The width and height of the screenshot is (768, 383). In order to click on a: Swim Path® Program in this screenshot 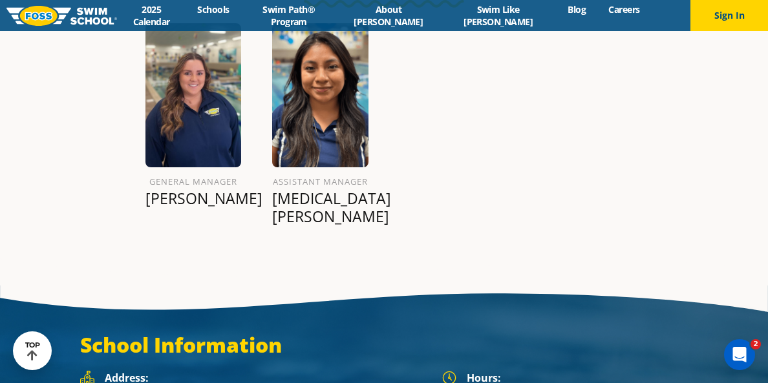, I will do `click(289, 16)`.